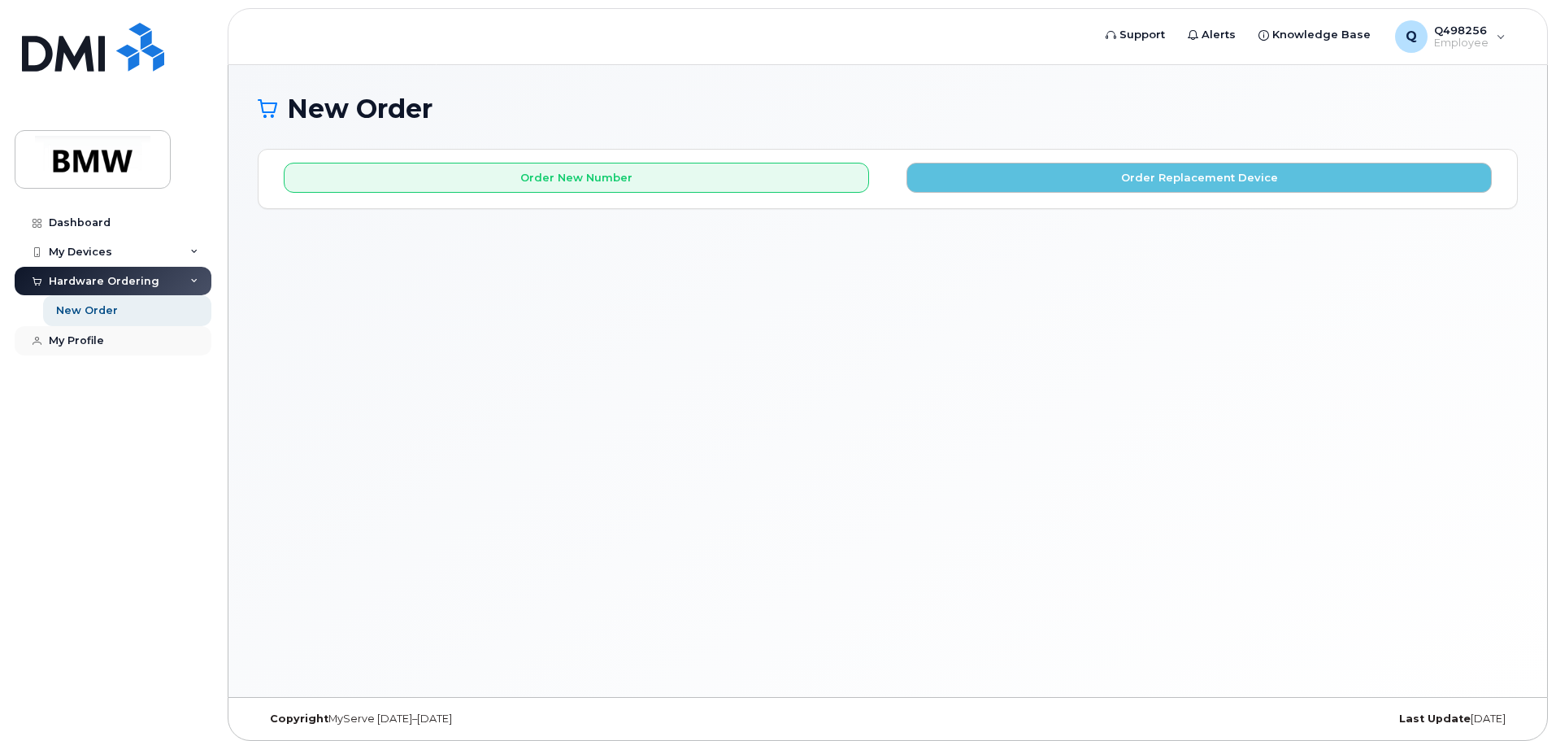 The image size is (1556, 741). I want to click on button: Order Replacement Device, so click(1199, 177).